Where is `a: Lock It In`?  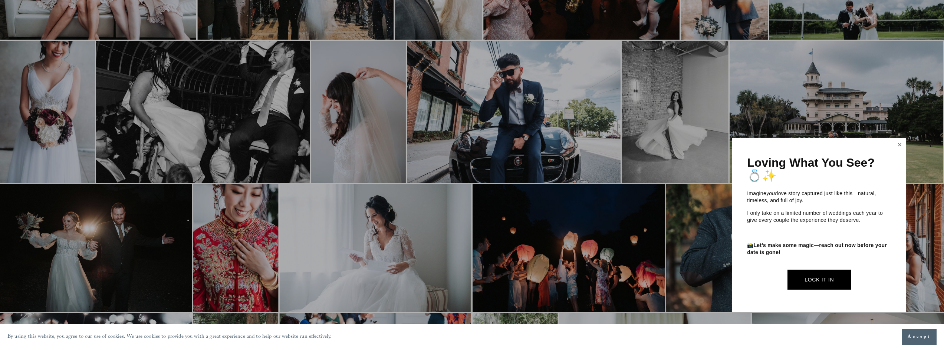 a: Lock It In is located at coordinates (819, 280).